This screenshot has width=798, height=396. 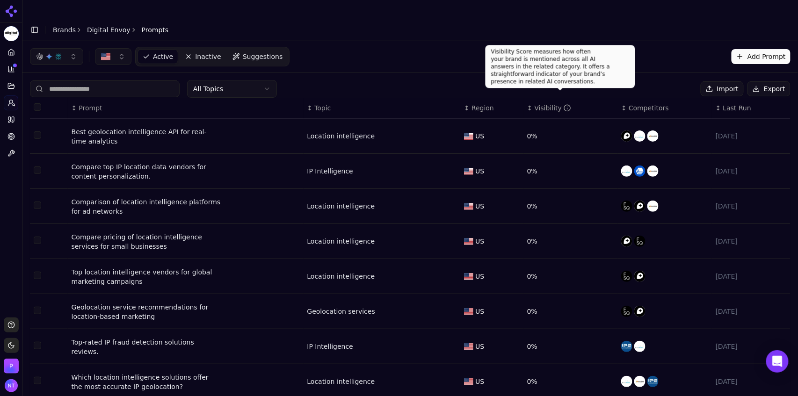 I want to click on th: brandMentionRate, so click(x=571, y=108).